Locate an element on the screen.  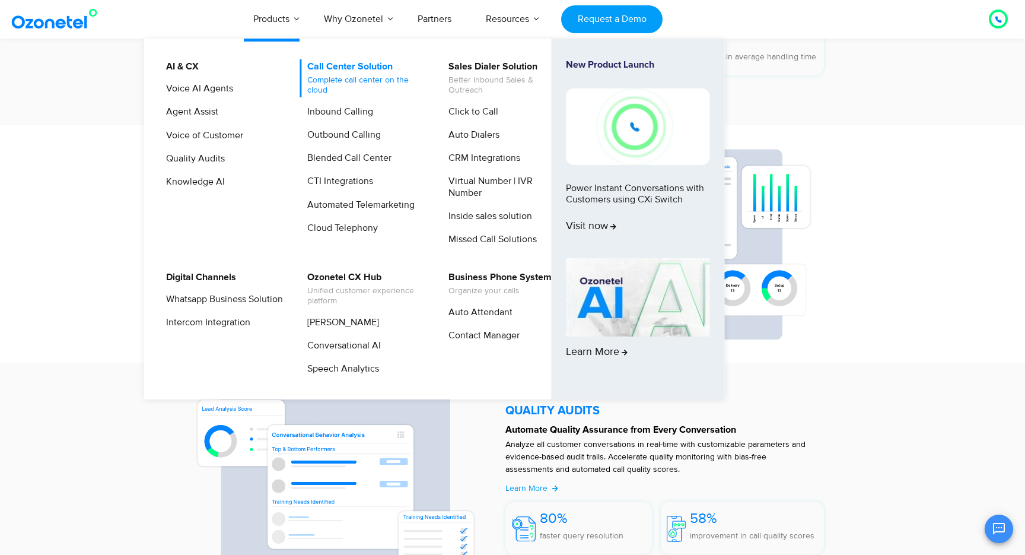
a: Click to Call is located at coordinates (470, 112).